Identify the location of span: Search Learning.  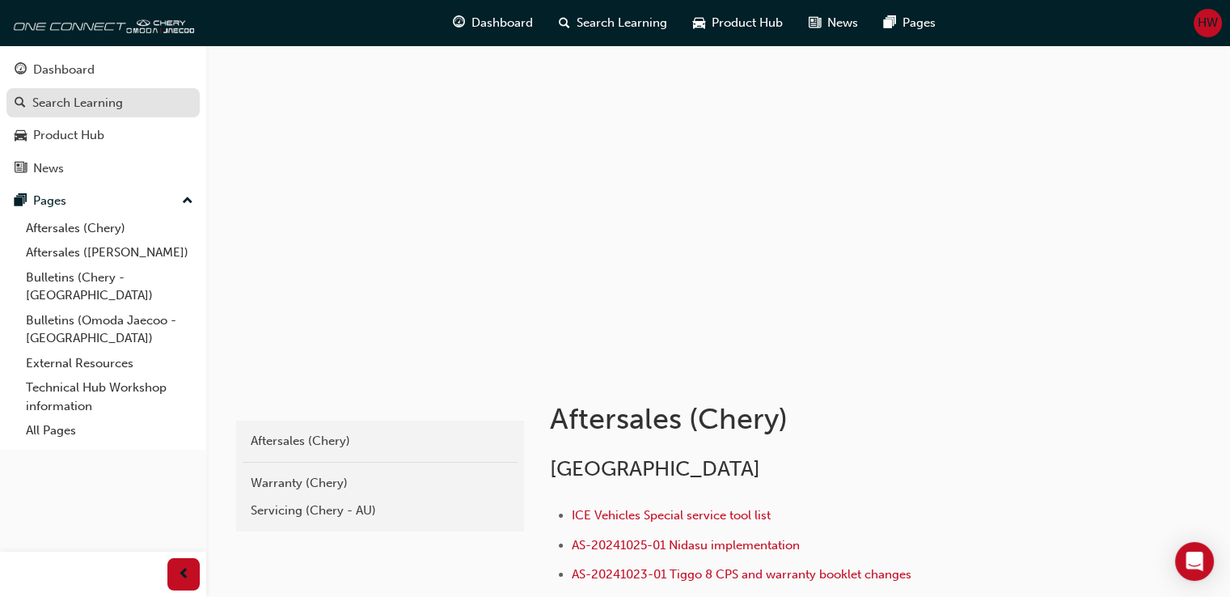
(622, 23).